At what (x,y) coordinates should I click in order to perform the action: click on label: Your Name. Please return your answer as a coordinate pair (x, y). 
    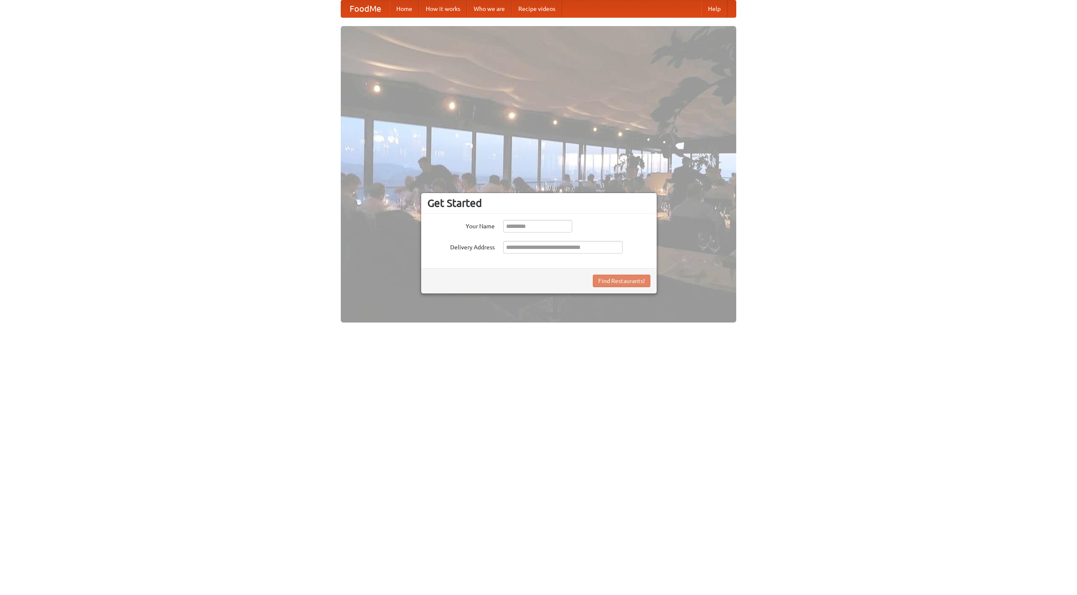
    Looking at the image, I should click on (461, 225).